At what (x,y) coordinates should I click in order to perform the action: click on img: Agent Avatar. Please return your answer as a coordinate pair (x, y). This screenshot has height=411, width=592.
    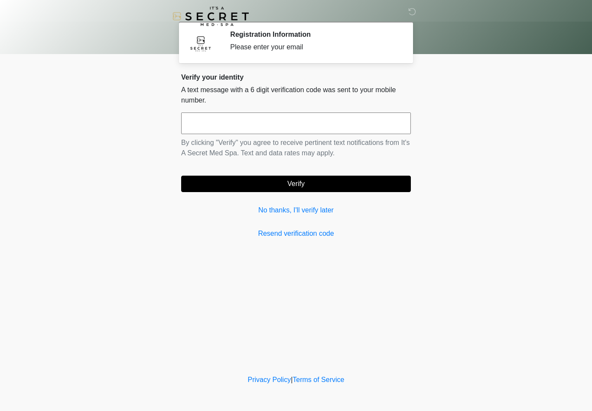
    Looking at the image, I should click on (200, 43).